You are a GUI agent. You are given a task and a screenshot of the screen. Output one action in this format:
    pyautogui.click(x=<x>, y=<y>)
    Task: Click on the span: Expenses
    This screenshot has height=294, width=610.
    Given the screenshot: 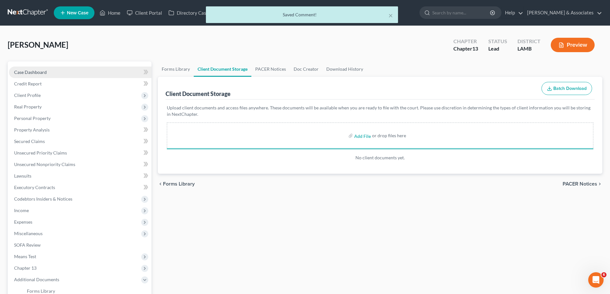 What is the action you would take?
    pyautogui.click(x=23, y=222)
    